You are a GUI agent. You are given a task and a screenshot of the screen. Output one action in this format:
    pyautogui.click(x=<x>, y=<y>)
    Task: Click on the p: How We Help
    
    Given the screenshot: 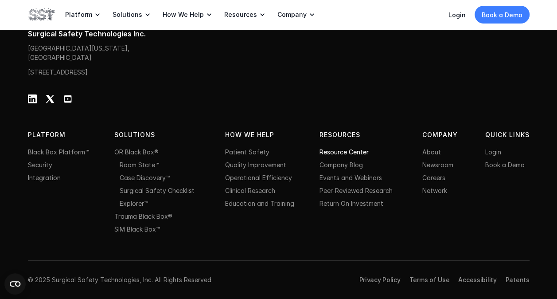 What is the action you would take?
    pyautogui.click(x=183, y=15)
    